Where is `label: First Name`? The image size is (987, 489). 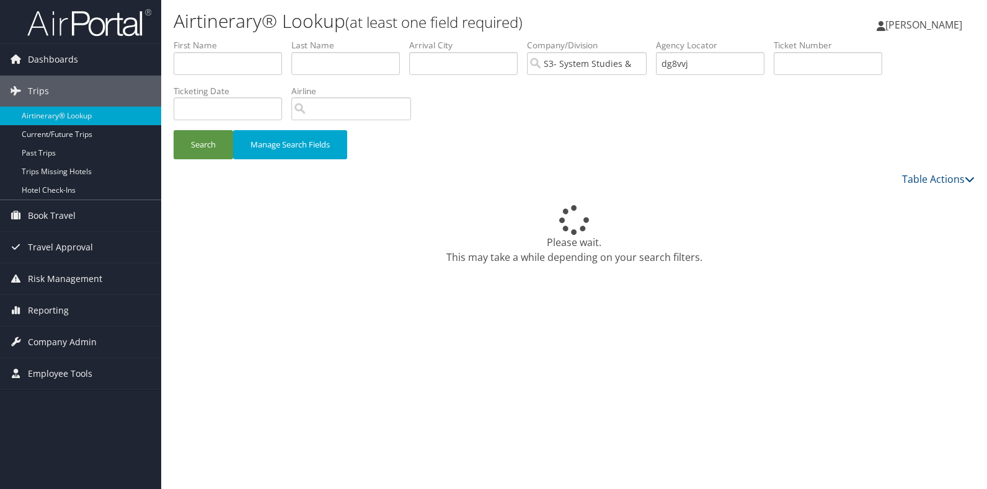
label: First Name is located at coordinates (233, 45).